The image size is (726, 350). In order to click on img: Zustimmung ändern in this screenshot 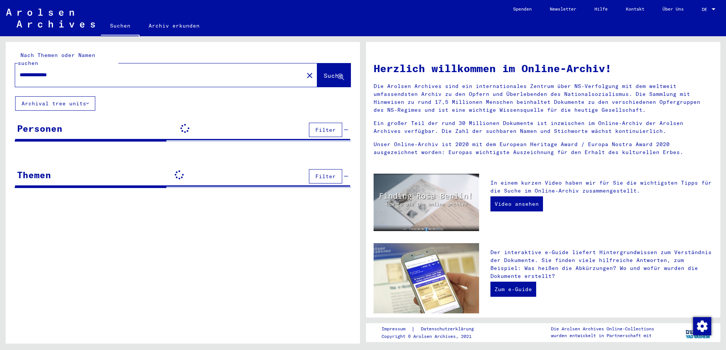, I will do `click(702, 327)`.